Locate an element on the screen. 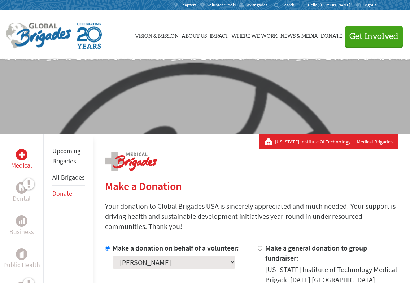 The width and height of the screenshot is (410, 283). p: Public Health is located at coordinates (22, 265).